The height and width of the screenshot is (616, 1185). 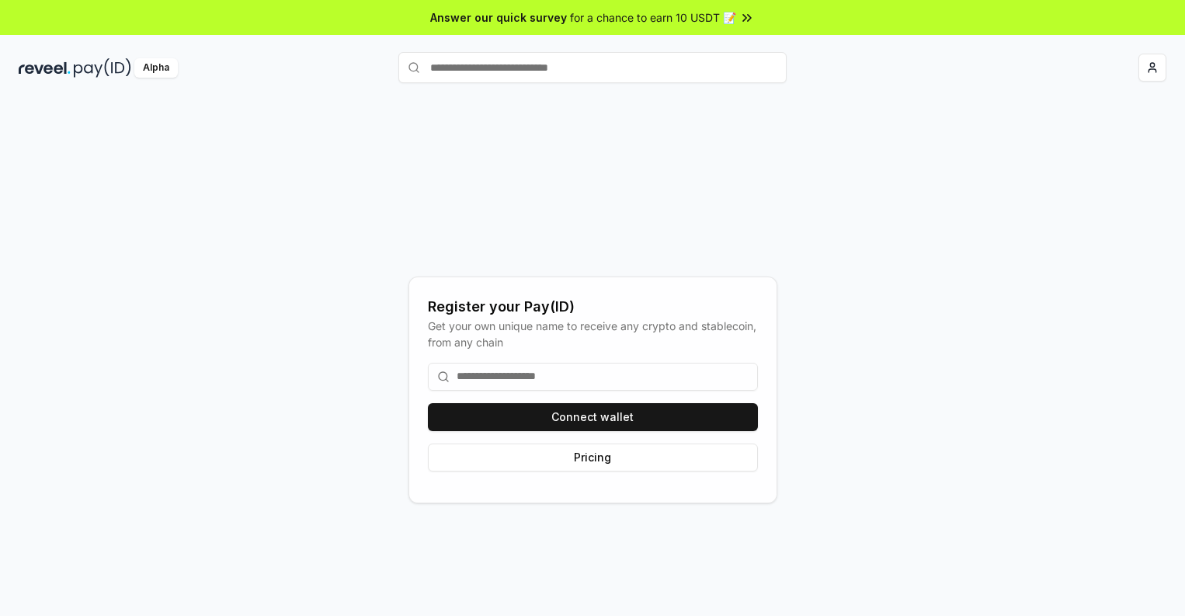 I want to click on span: Answer our quick survey, so click(x=499, y=17).